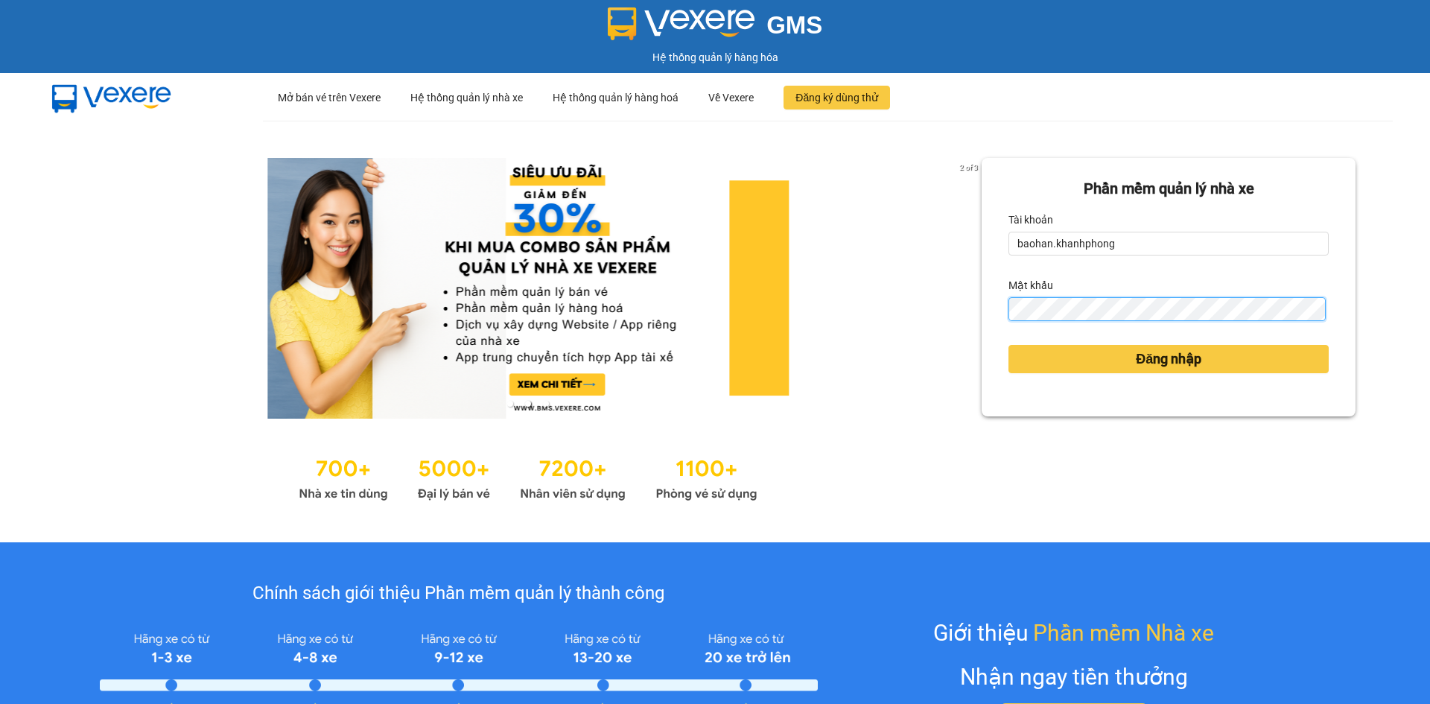  What do you see at coordinates (458, 594) in the screenshot?
I see `div: Chính sách giới thiệu Phần mềm quản lý thành công` at bounding box center [458, 594].